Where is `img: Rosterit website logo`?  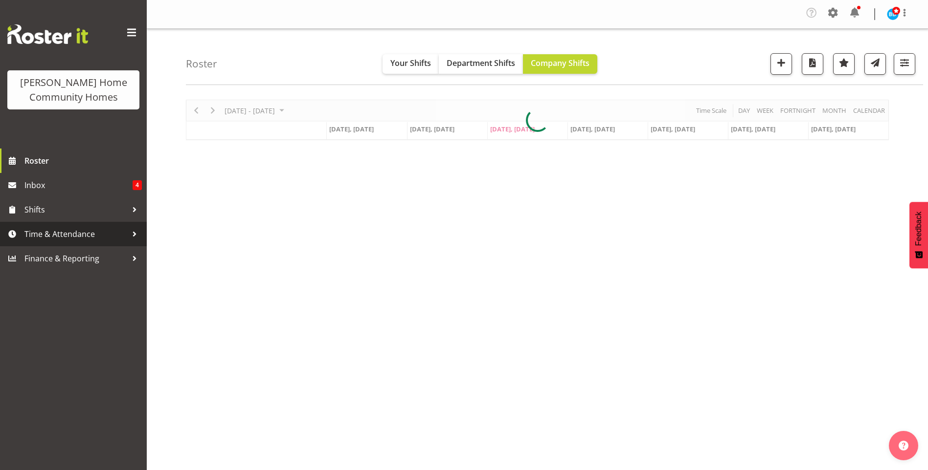
img: Rosterit website logo is located at coordinates (47, 34).